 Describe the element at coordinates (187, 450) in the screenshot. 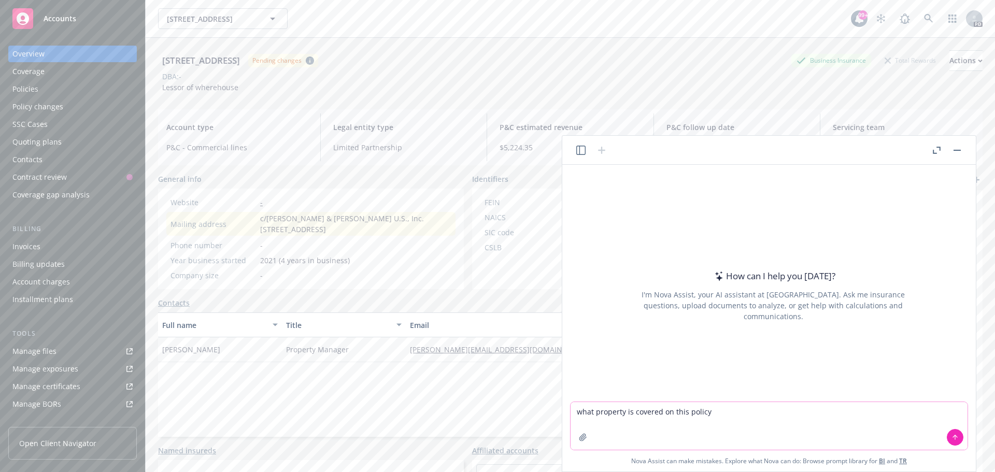

I see `a: Named insureds` at that location.